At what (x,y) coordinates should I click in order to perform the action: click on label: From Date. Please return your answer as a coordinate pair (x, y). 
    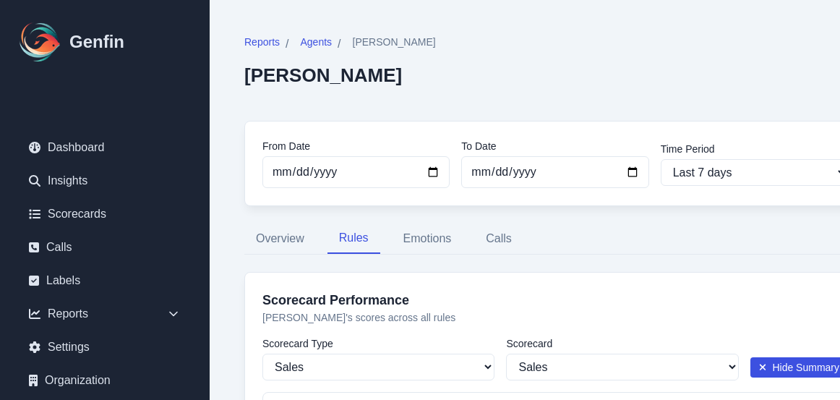
    Looking at the image, I should click on (356, 146).